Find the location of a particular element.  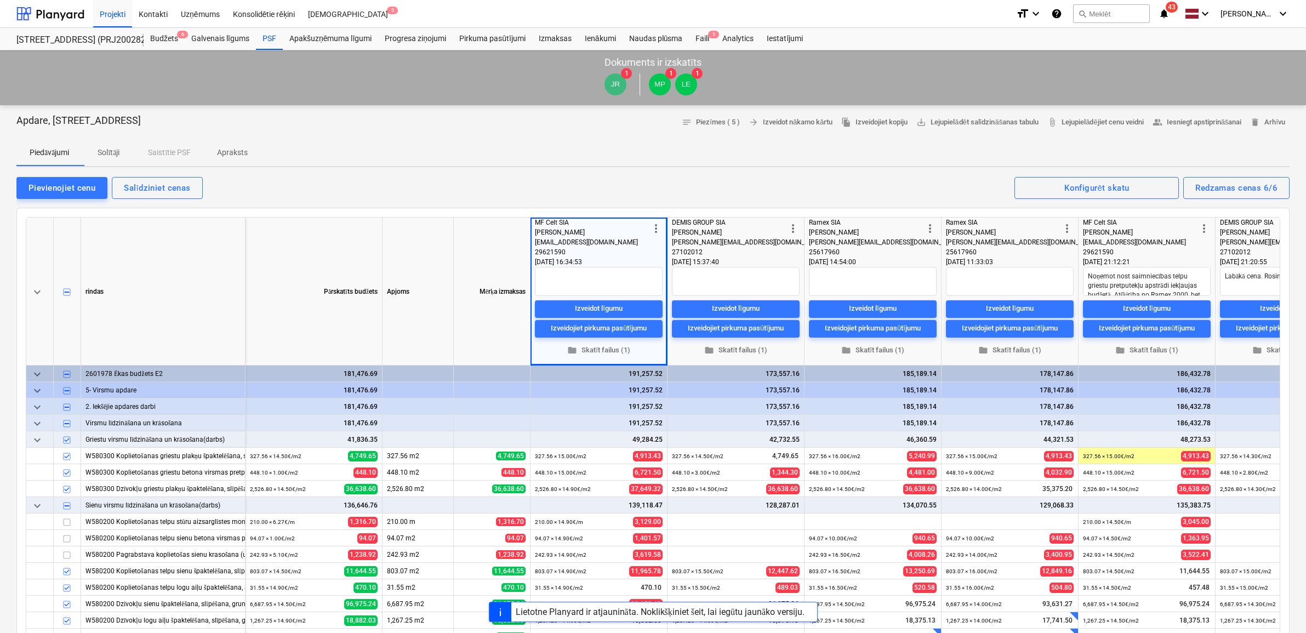

span: 448.10 is located at coordinates (366, 472).